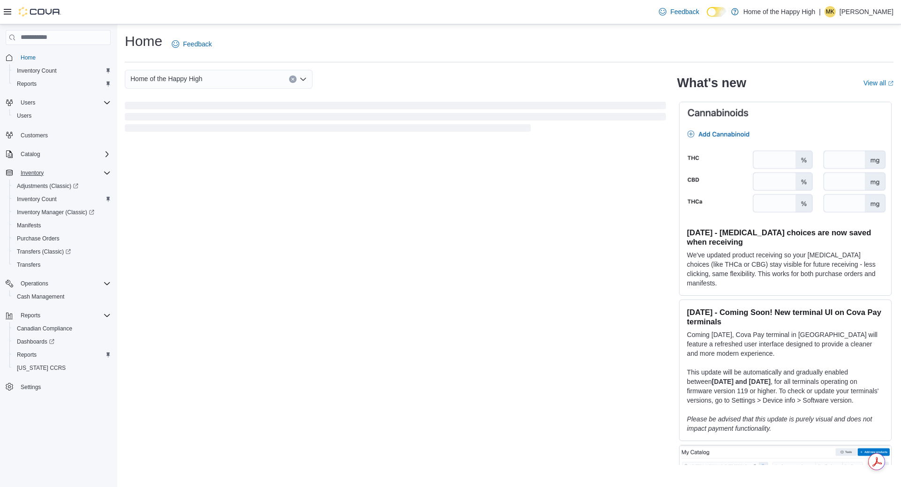 This screenshot has width=901, height=487. What do you see at coordinates (878, 83) in the screenshot?
I see `a: View allExternal link` at bounding box center [878, 83].